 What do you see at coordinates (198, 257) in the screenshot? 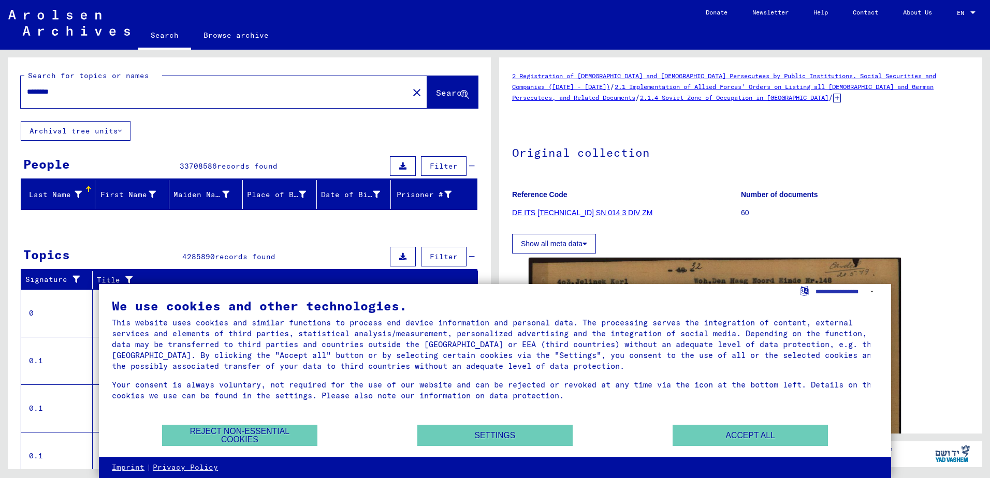
I see `span: 4285890` at bounding box center [198, 257].